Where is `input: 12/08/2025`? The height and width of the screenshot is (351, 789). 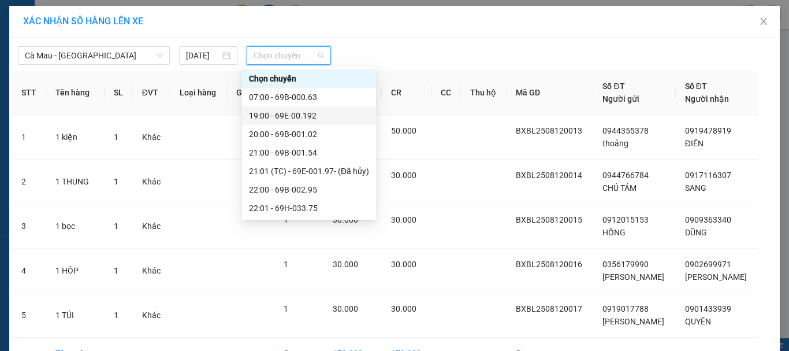 input: 12/08/2025 is located at coordinates (203, 55).